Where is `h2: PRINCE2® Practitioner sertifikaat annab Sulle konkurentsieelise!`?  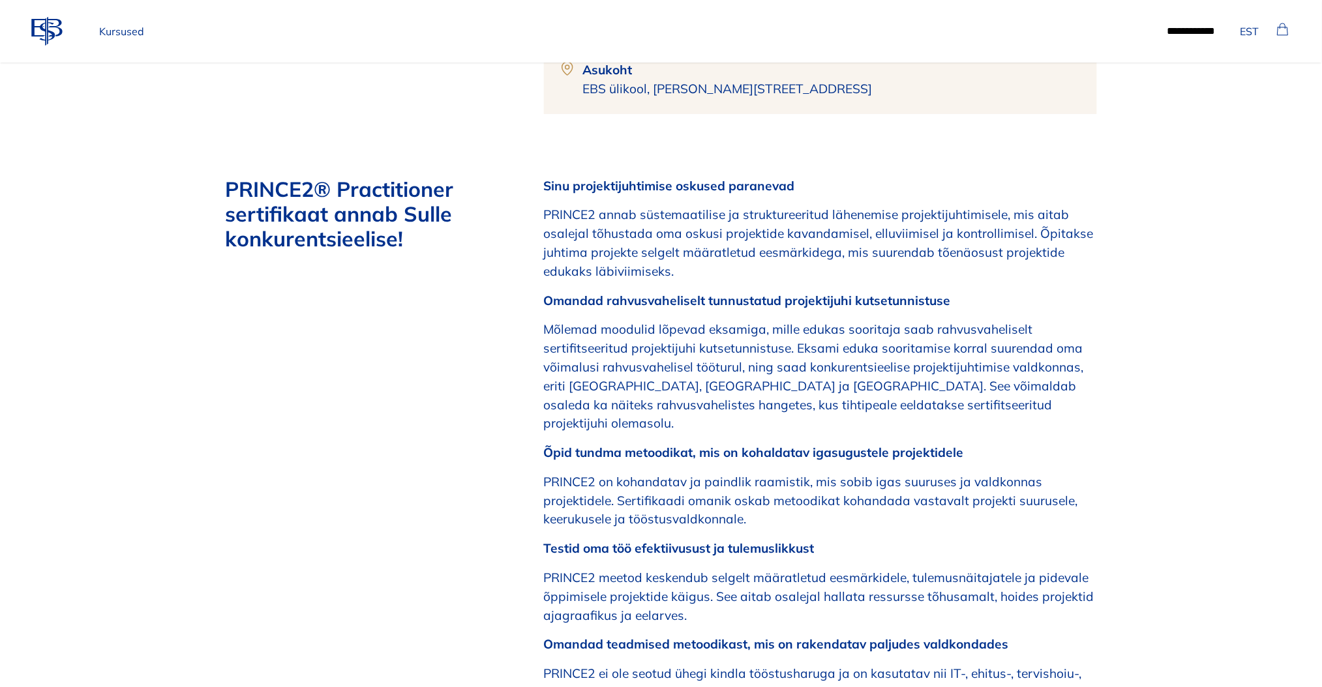
h2: PRINCE2® Practitioner sertifikaat annab Sulle konkurentsieelise! is located at coordinates (364, 214).